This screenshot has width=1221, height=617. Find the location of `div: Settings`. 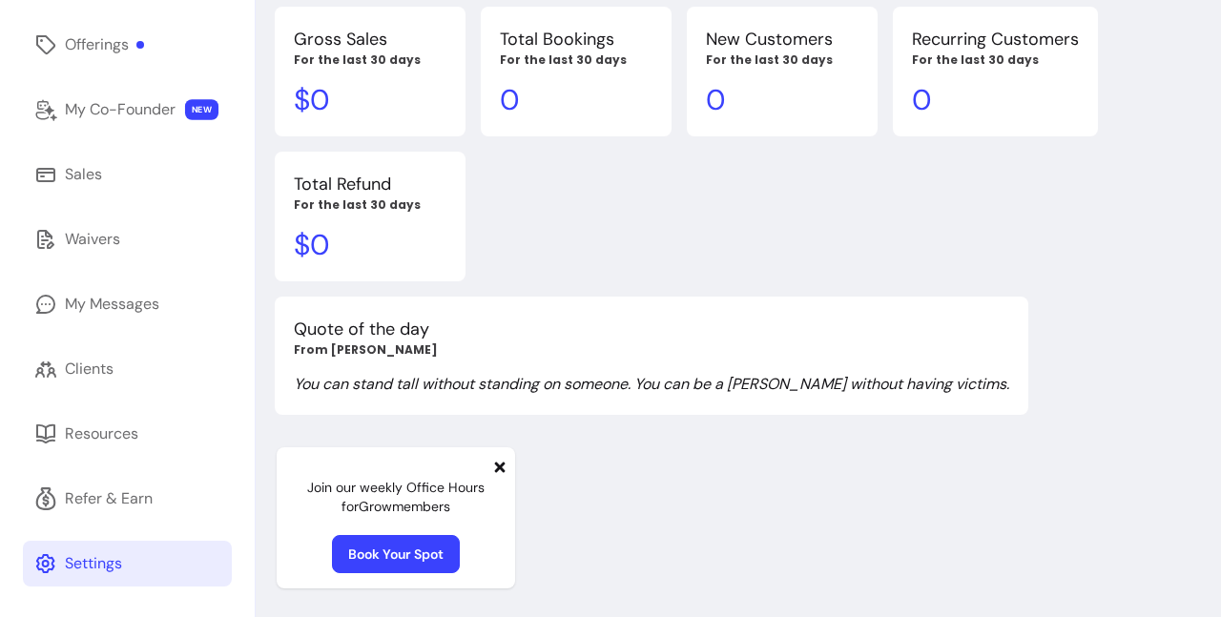

div: Settings is located at coordinates (94, 564).